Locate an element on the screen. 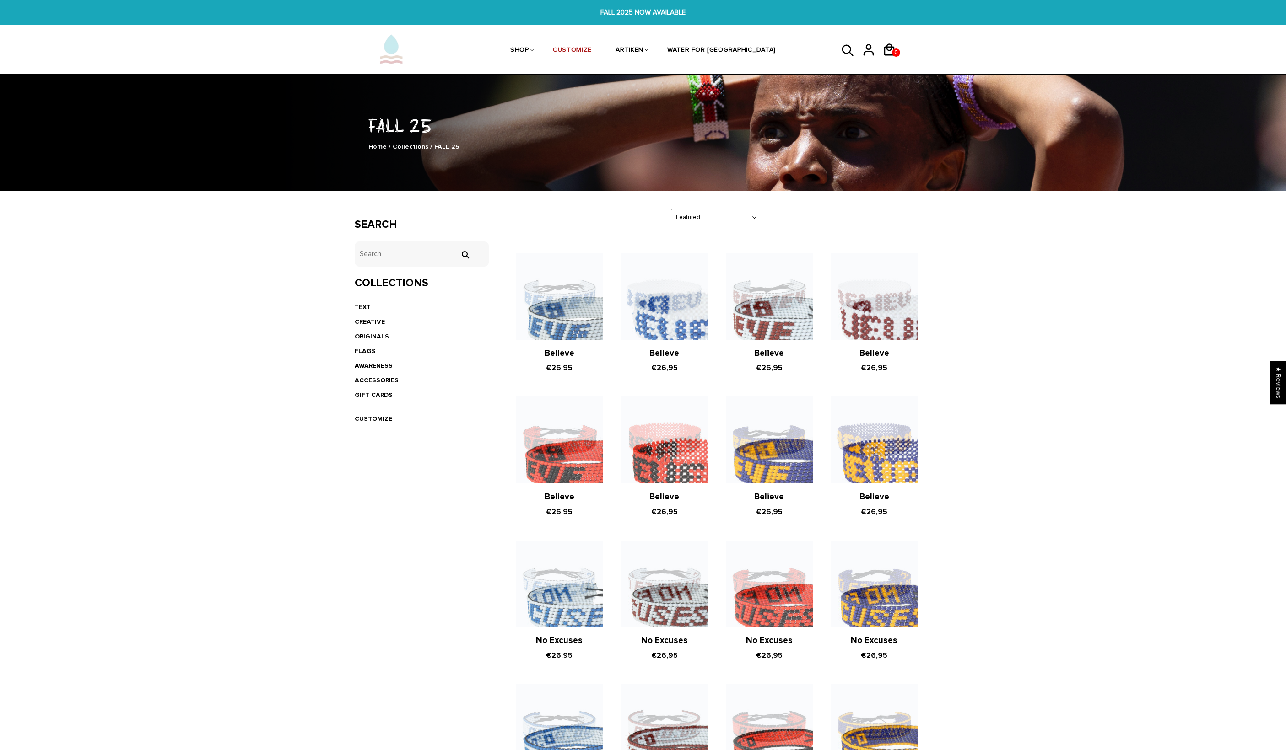 The image size is (1286, 750). a: ORIGINALS is located at coordinates (372, 336).